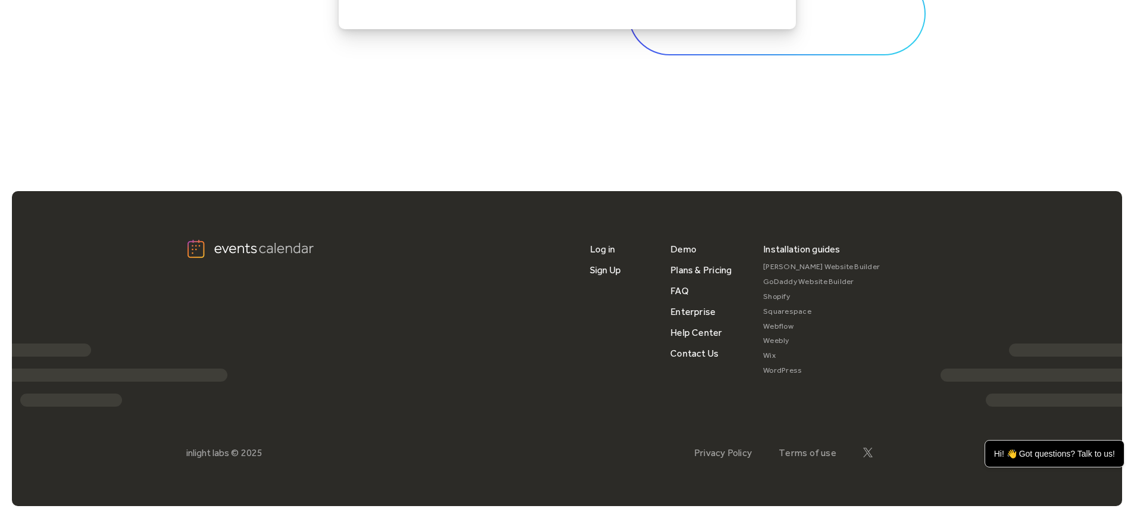  Describe the element at coordinates (821, 340) in the screenshot. I see `a: Weebly` at that location.